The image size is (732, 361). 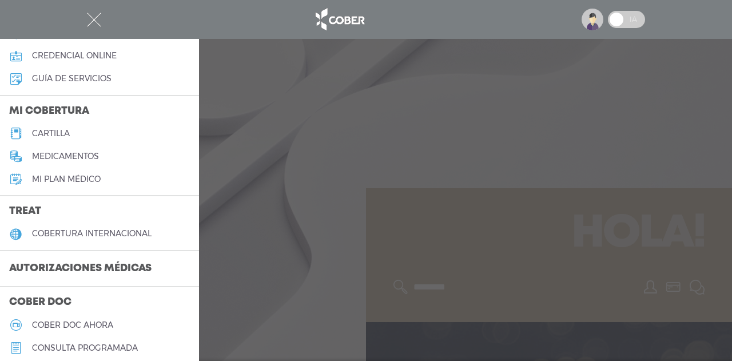 I want to click on h5: Cober doc ahora, so click(x=73, y=325).